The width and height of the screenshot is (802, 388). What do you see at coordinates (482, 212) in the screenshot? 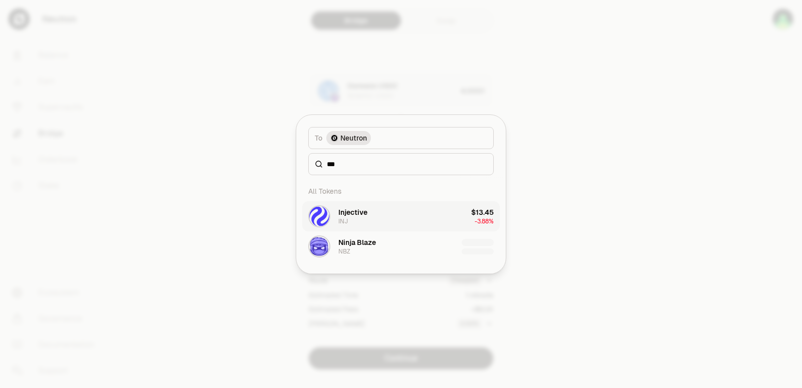
I see `div: $13.45` at bounding box center [482, 212].